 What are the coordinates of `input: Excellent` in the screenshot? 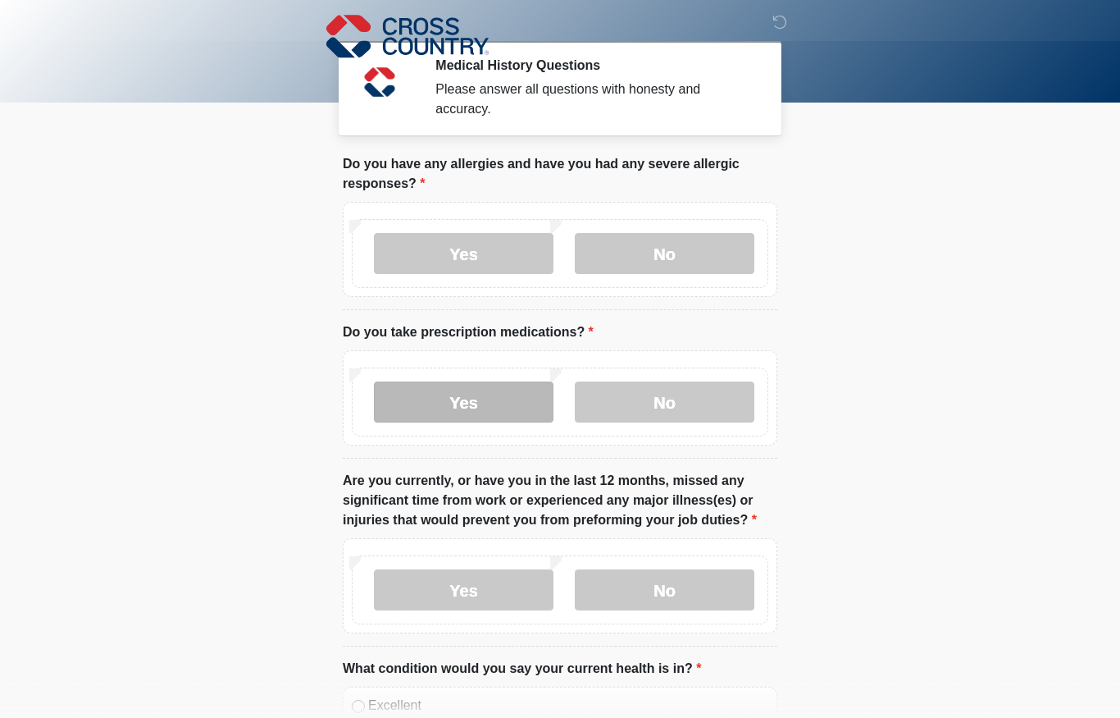 It's located at (358, 706).